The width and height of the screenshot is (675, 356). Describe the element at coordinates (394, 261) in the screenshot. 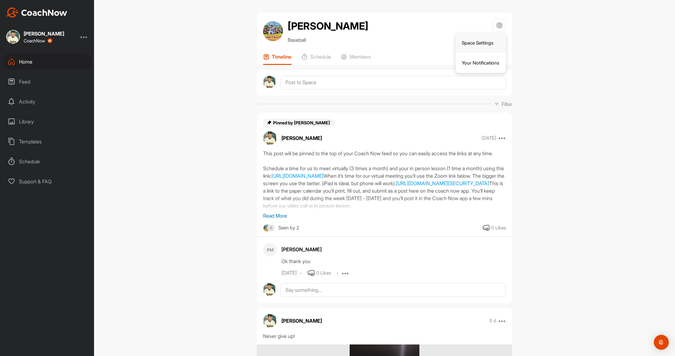

I see `div: Ok thank you` at that location.